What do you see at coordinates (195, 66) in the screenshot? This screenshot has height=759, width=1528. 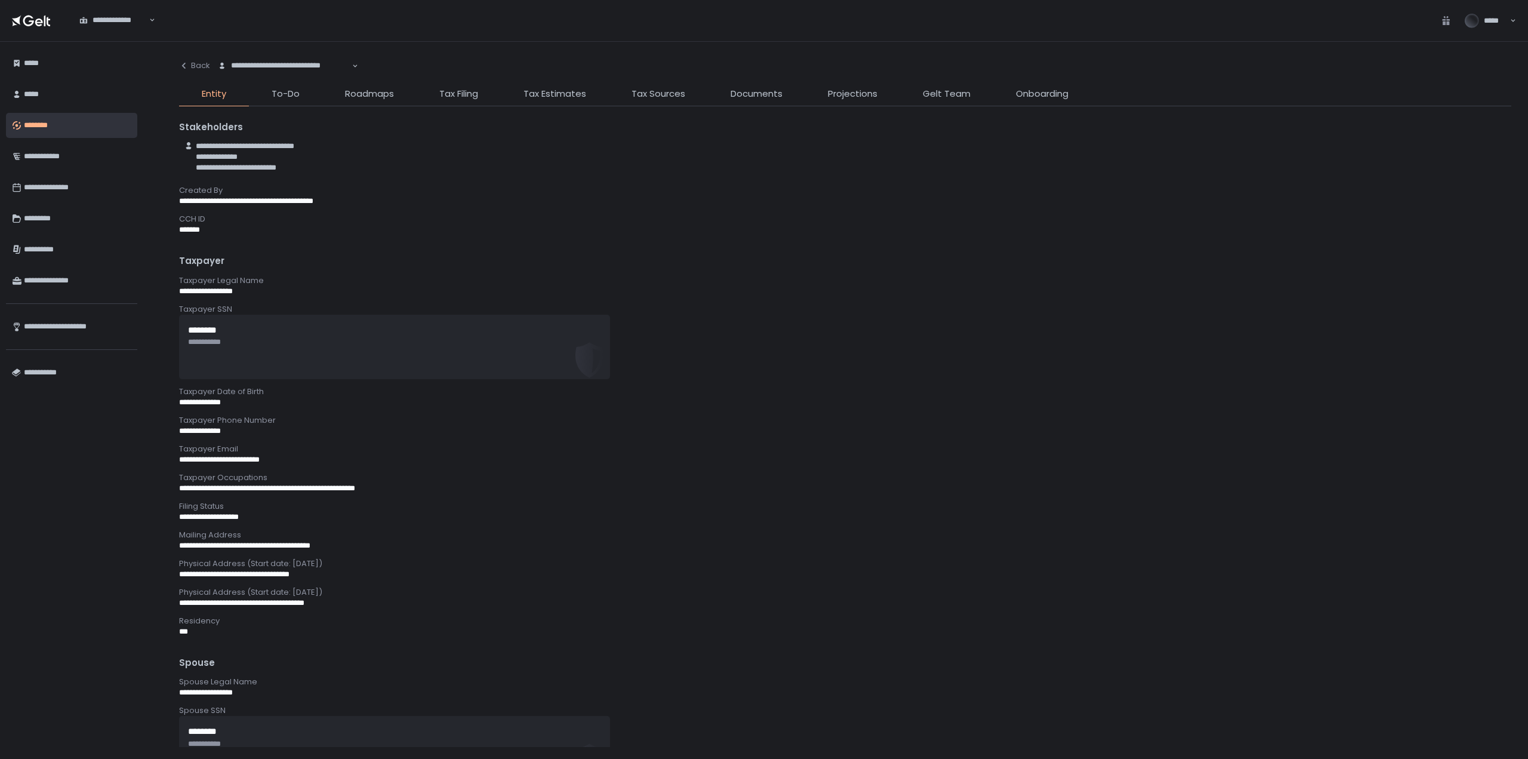 I see `div: Back` at bounding box center [195, 66].